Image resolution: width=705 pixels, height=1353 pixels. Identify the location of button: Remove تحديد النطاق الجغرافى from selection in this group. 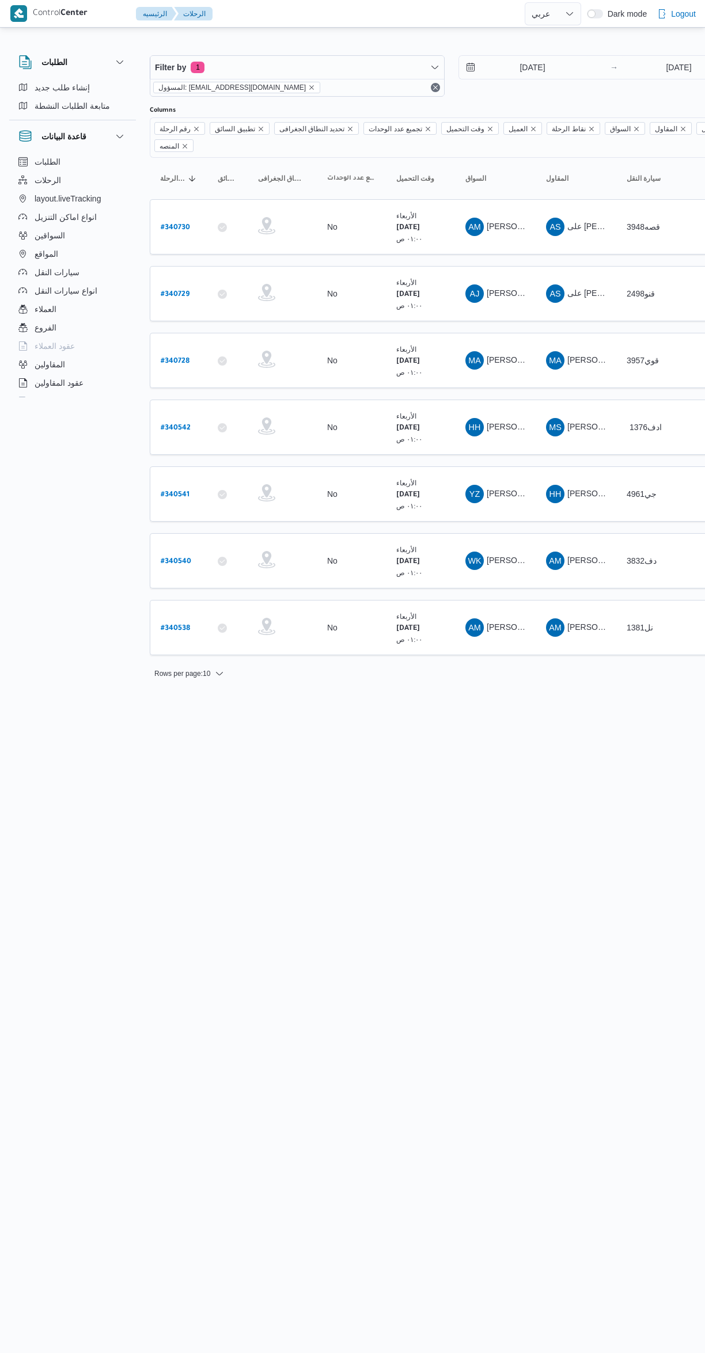
(350, 129).